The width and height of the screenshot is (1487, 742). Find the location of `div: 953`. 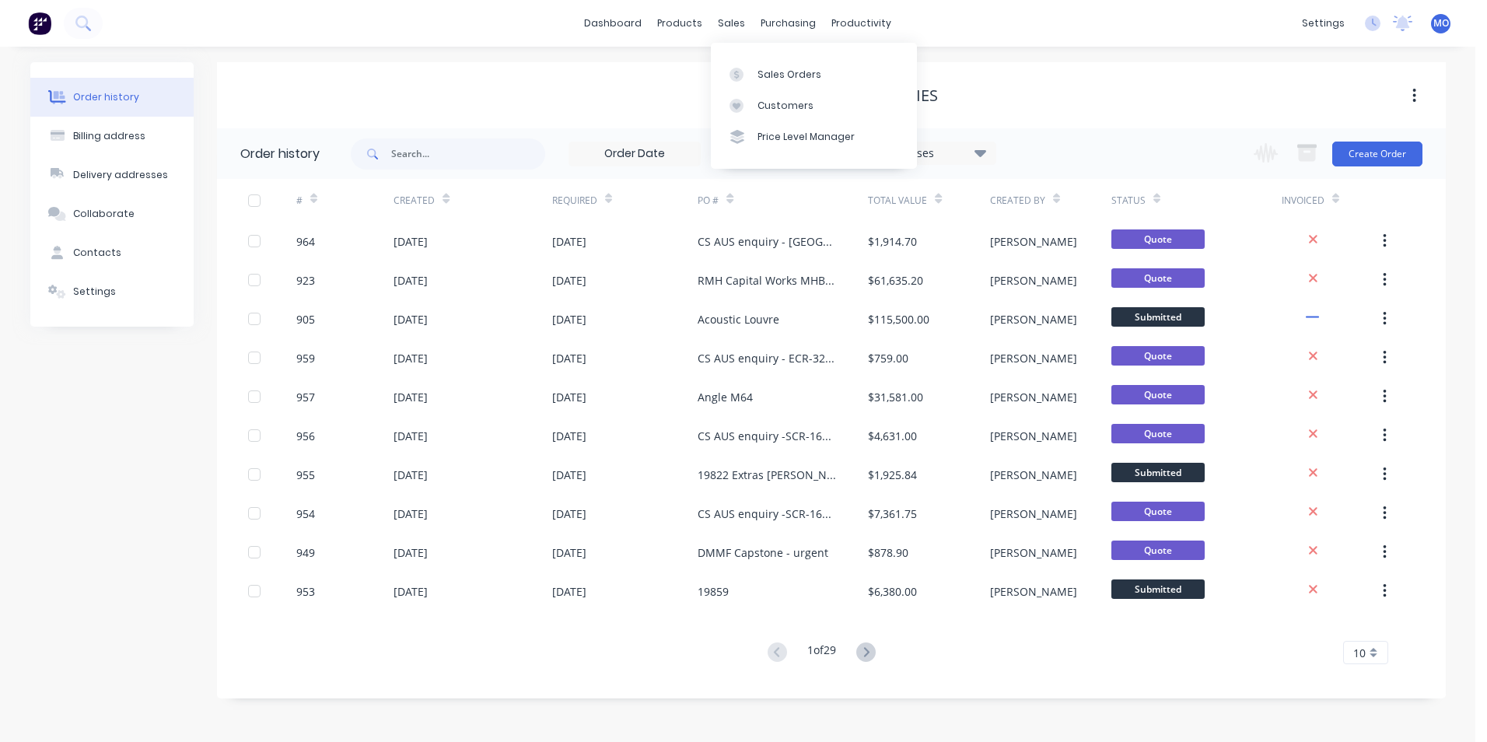

div: 953 is located at coordinates (306, 591).